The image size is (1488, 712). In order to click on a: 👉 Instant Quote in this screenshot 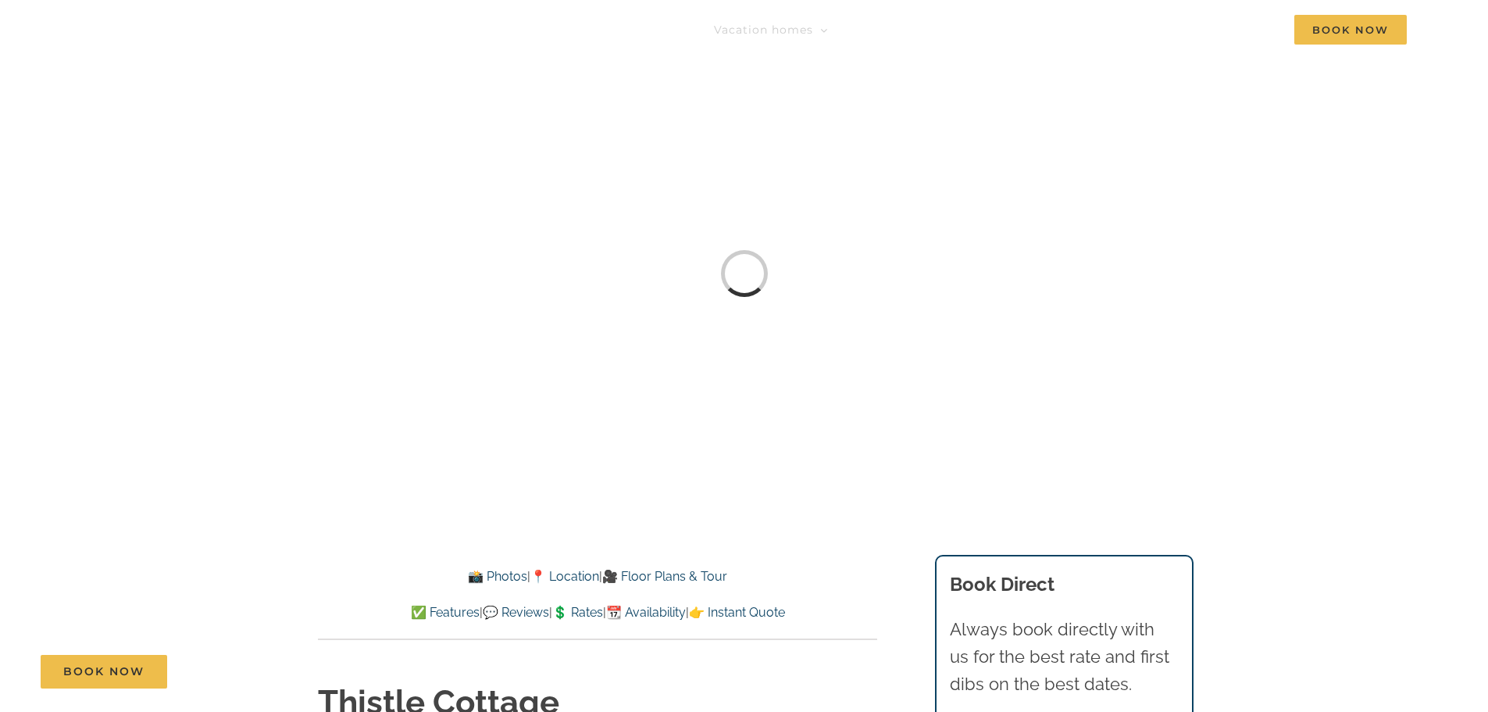, I will do `click(737, 612)`.